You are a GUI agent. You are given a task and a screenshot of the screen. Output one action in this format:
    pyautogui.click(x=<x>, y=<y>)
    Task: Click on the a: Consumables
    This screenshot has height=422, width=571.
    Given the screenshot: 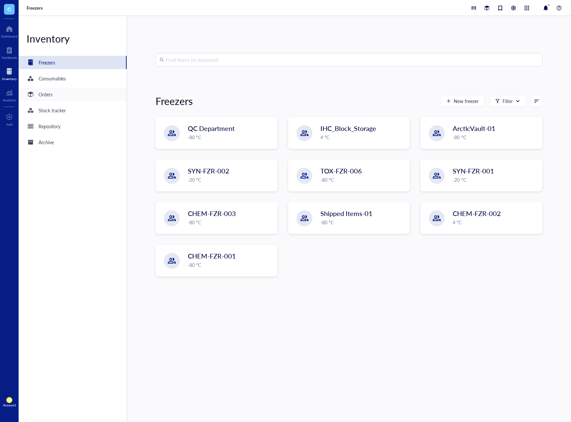 What is the action you would take?
    pyautogui.click(x=72, y=78)
    